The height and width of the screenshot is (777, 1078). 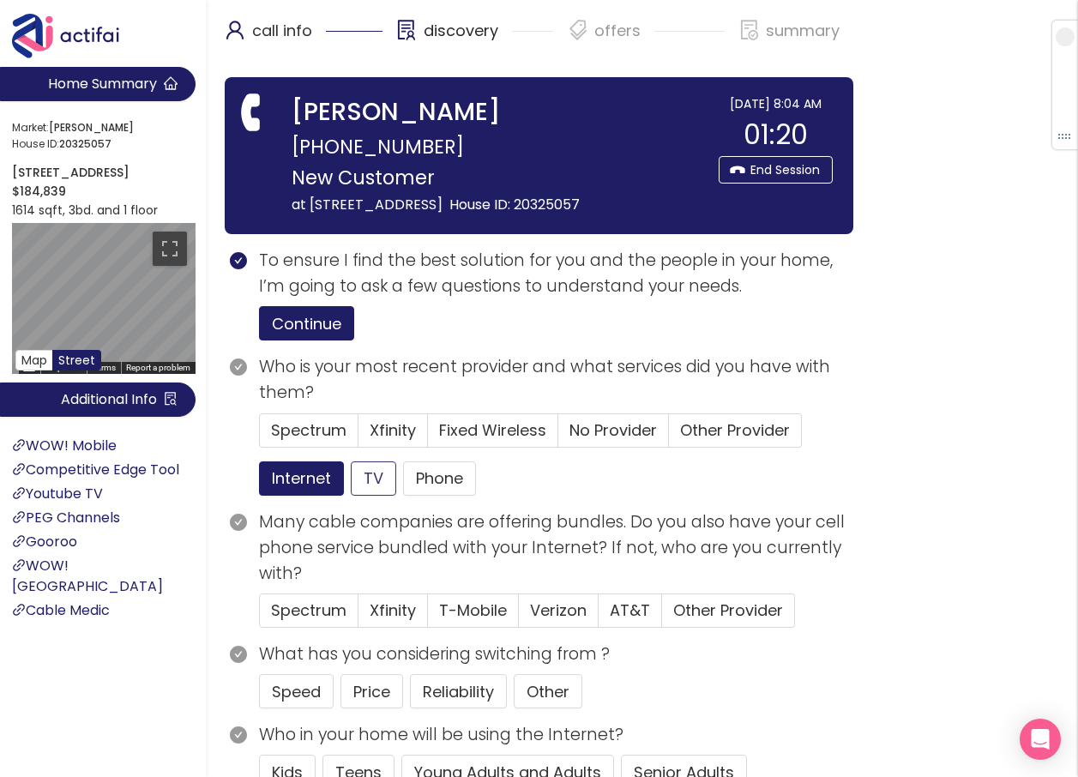 I want to click on span: solution, so click(x=406, y=30).